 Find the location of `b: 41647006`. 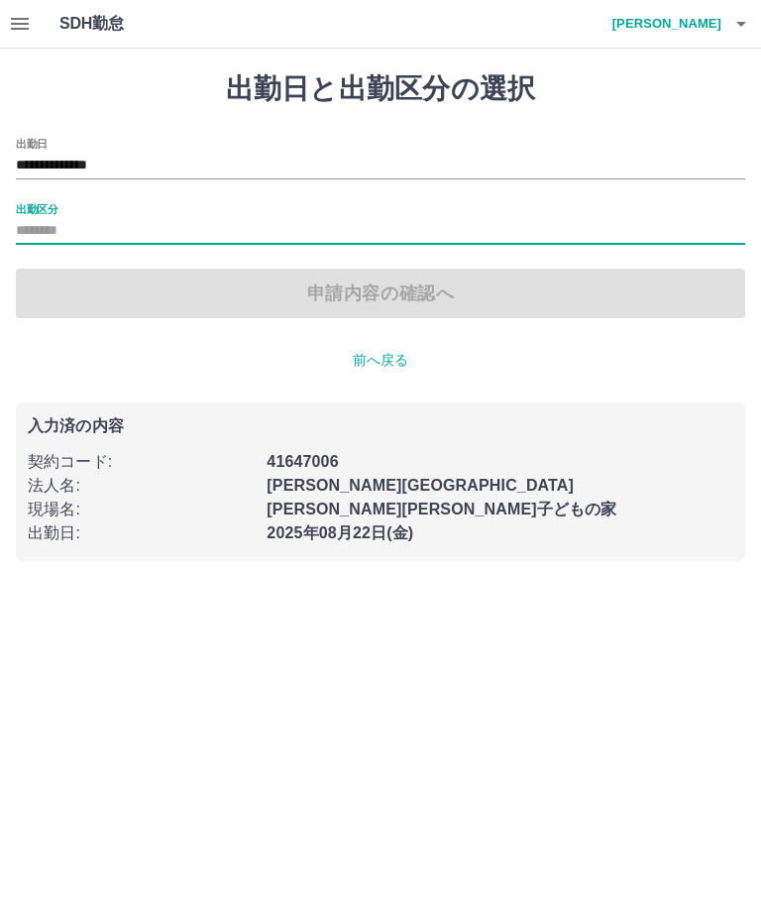

b: 41647006 is located at coordinates (302, 461).